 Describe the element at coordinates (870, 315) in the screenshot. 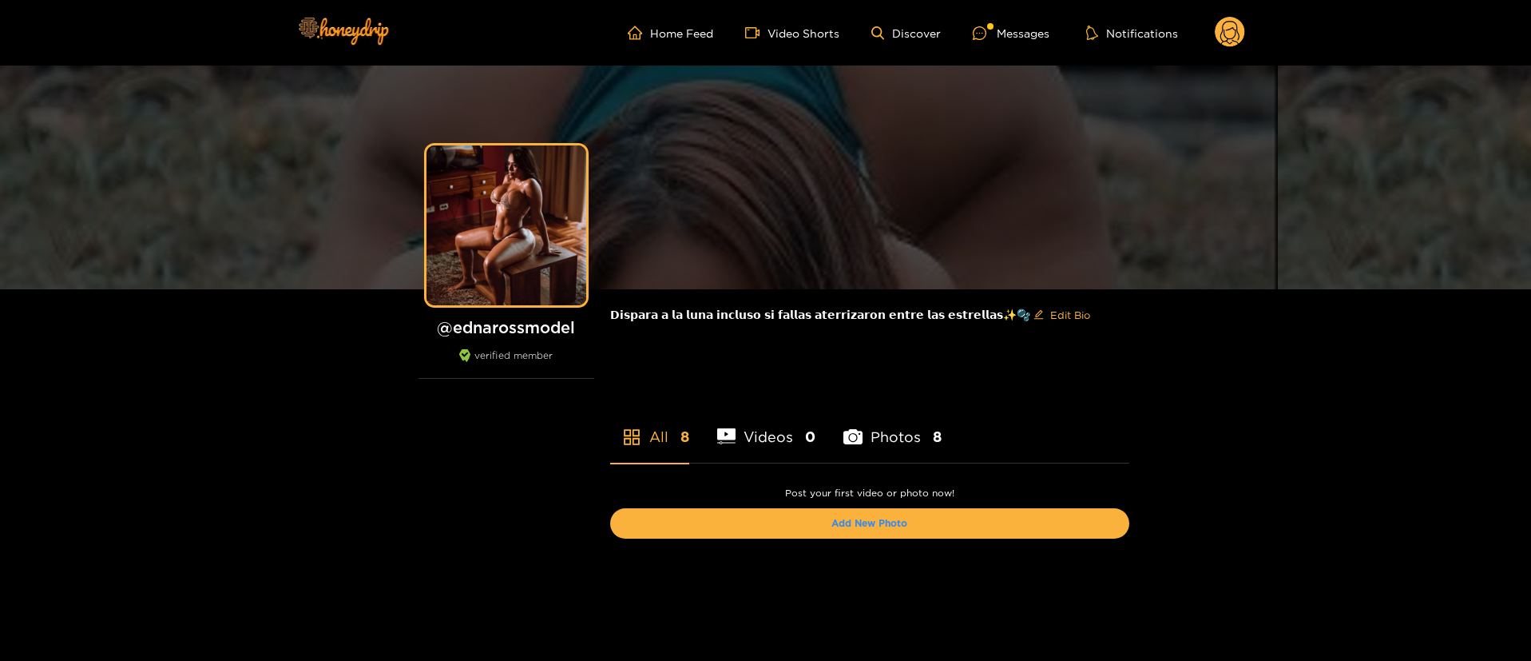

I see `div: 𝗗𝗶𝘀𝗽𝗮𝗿𝗮 𝗮 𝗹𝗮 𝗹𝘂𝗻𝗮 𝗶𝗻𝗰𝗹𝘂𝘀𝗼 𝘀𝗶 𝗳𝗮𝗹𝗹𝗮𝘀 𝗮𝘁𝗲𝗿𝗿𝗶𝘇𝗮𝗿𝗼𝗻 𝗲𝗻𝘁𝗿𝗲 𝗹𝗮𝘀 𝗲𝘀𝘁𝗿𝗲𝗹𝗹𝗮𝘀✨🫧` at that location.